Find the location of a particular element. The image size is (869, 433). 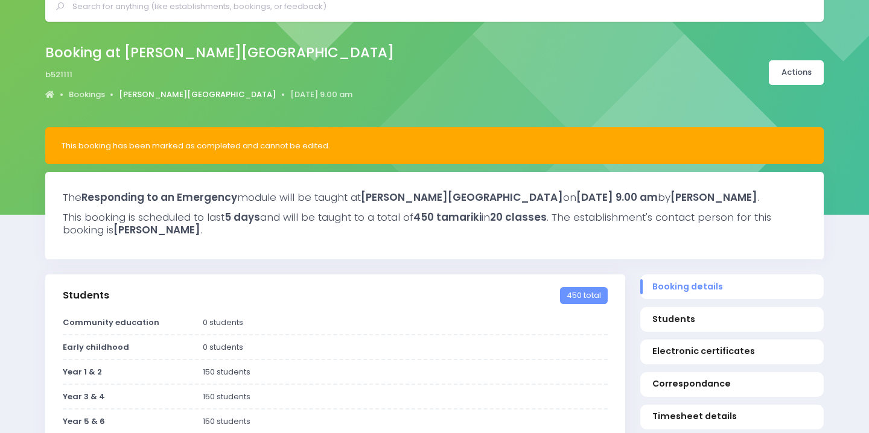

a: Timesheet details is located at coordinates (732, 417).